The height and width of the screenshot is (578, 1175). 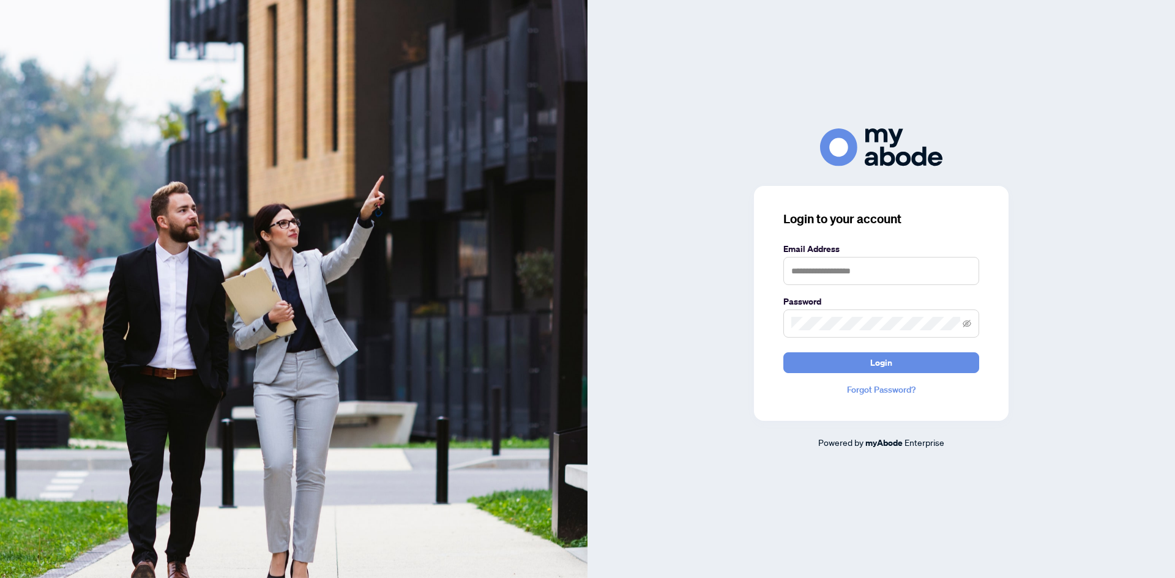 What do you see at coordinates (924, 443) in the screenshot?
I see `span: Enterprise` at bounding box center [924, 443].